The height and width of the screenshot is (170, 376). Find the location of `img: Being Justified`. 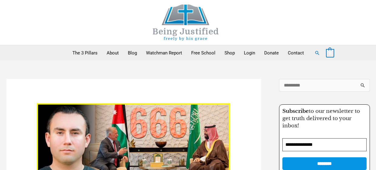

img: Being Justified is located at coordinates (186, 22).